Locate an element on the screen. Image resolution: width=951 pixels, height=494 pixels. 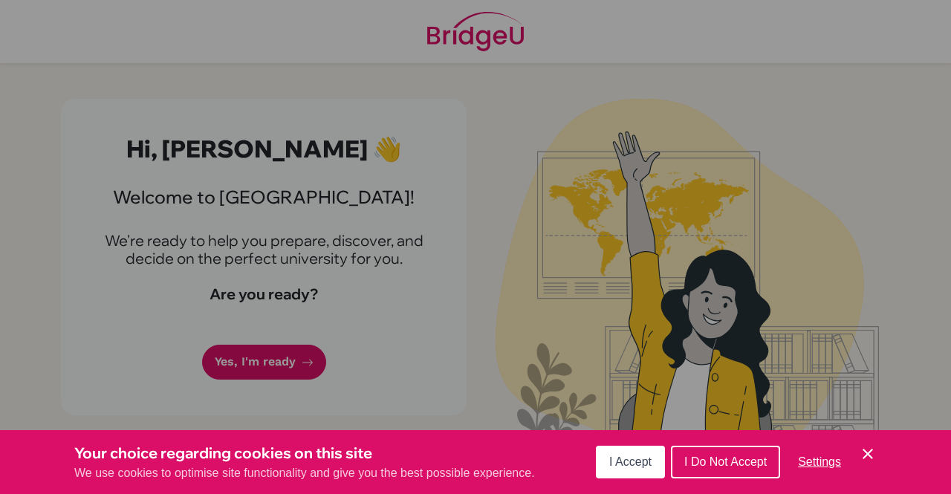
p: We use cookies to optimise site functionality and give you the best possible experience. is located at coordinates (304, 473).